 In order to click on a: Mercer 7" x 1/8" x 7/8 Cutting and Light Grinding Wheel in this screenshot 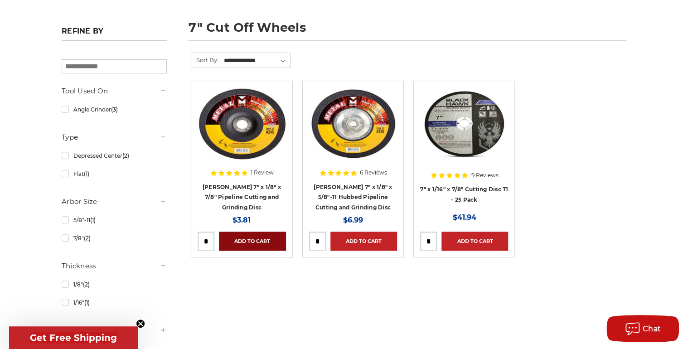, I will do `click(242, 145)`.